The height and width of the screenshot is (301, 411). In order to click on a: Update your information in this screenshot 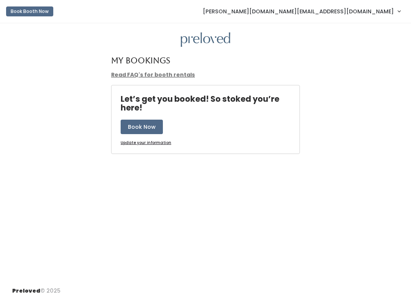, I will do `click(146, 143)`.